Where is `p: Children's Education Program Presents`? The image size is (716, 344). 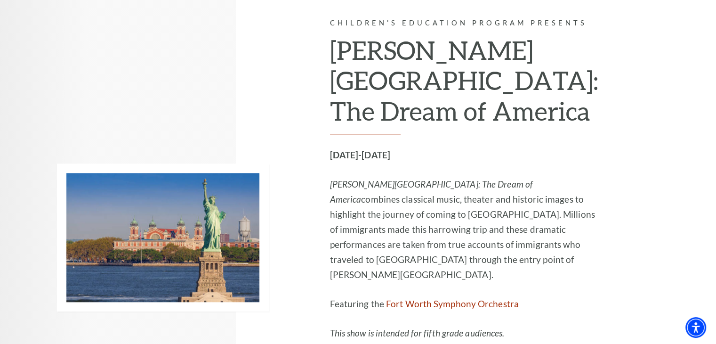 p: Children's Education Program Presents is located at coordinates (464, 23).